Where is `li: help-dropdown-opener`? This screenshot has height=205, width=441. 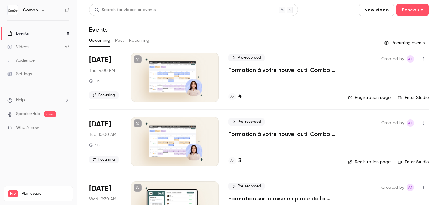
li: help-dropdown-opener is located at coordinates (38, 100).